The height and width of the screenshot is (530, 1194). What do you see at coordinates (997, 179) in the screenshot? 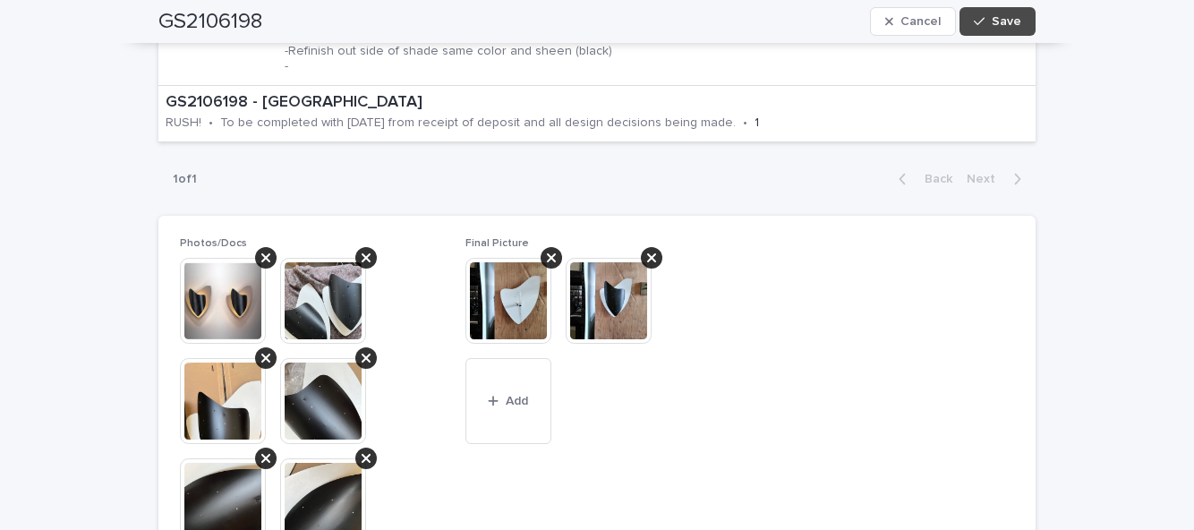
I see `button: Next` at bounding box center [997, 179].